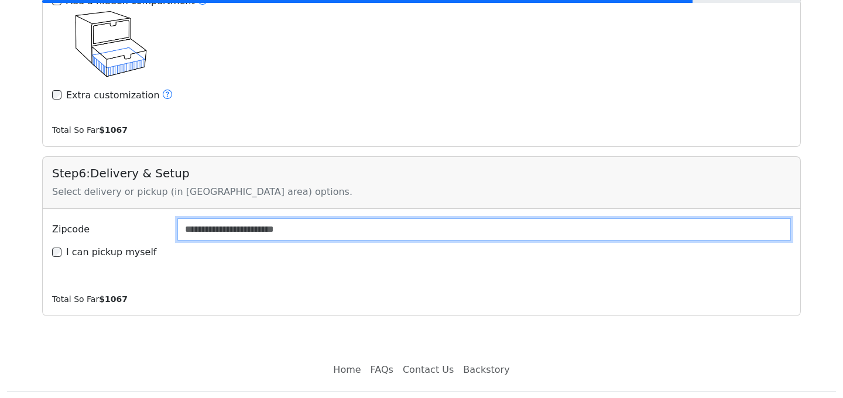 The image size is (843, 398). Describe the element at coordinates (428, 370) in the screenshot. I see `a: Contact Us` at that location.